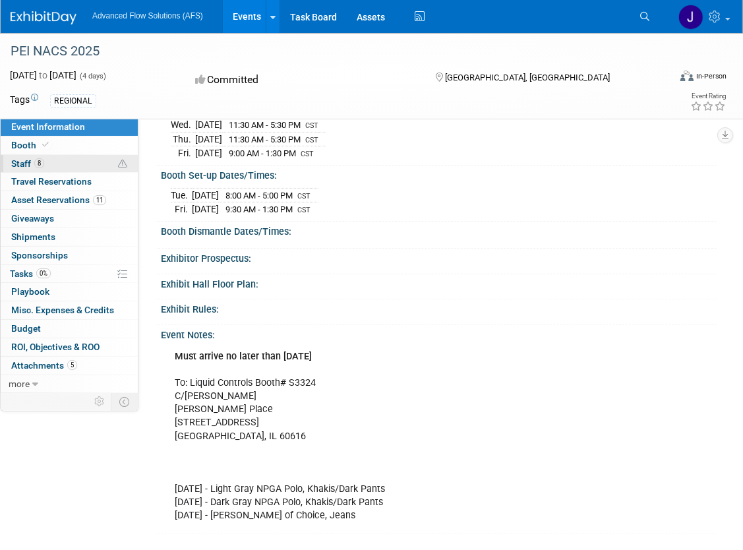 Image resolution: width=743 pixels, height=550 pixels. I want to click on a: more, so click(69, 383).